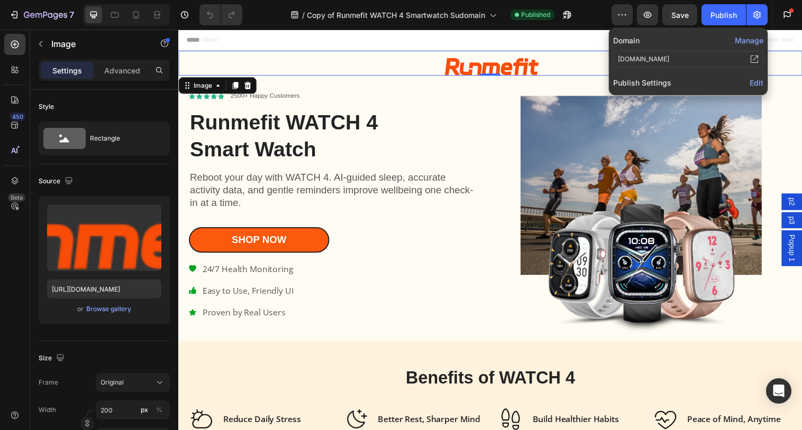 The height and width of the screenshot is (430, 802). What do you see at coordinates (104, 238) in the screenshot?
I see `img: preview-image` at bounding box center [104, 238].